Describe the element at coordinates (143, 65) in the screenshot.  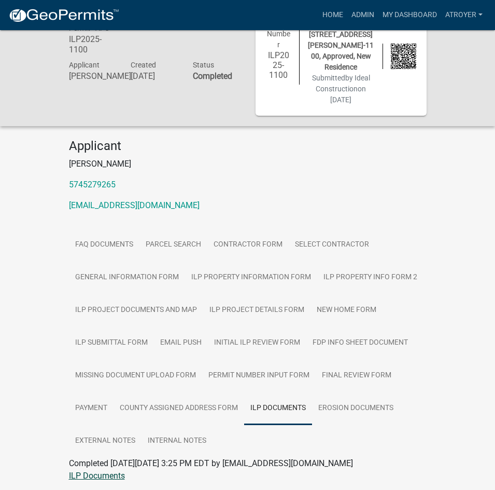
I see `span: Created` at that location.